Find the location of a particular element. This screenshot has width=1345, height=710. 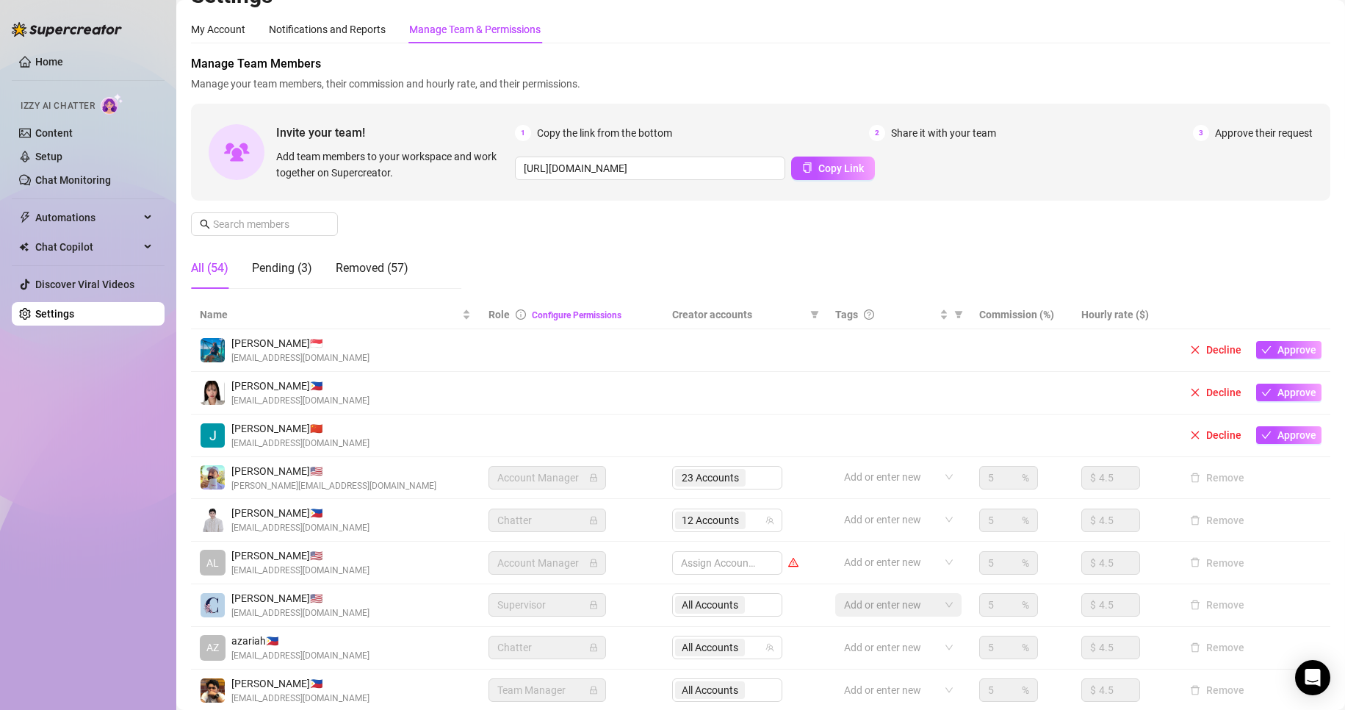

img: Caylie Clarke is located at coordinates (212, 605).